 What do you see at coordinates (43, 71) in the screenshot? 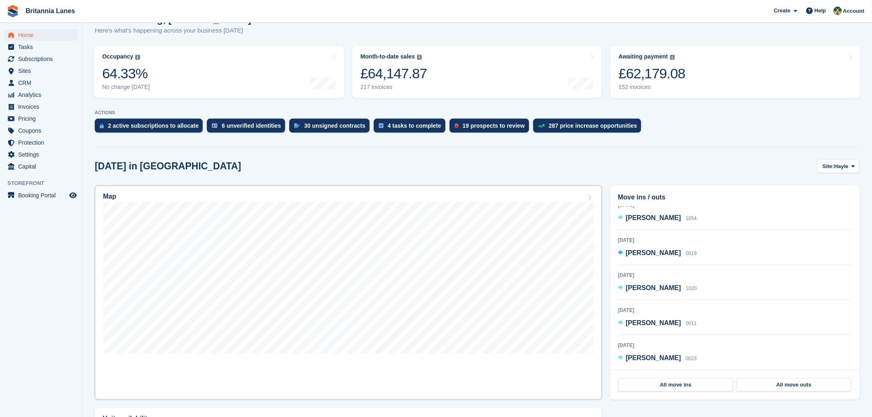
I see `span: Sites` at bounding box center [43, 71].